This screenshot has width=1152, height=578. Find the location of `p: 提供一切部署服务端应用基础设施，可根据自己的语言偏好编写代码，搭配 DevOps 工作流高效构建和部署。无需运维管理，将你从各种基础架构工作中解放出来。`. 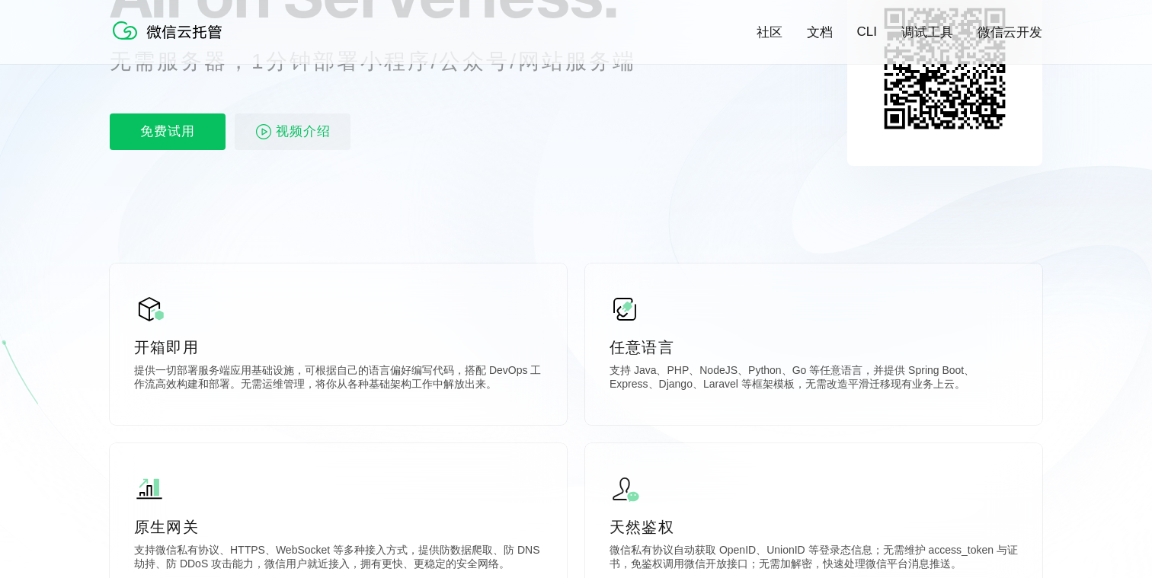

p: 提供一切部署服务端应用基础设施，可根据自己的语言偏好编写代码，搭配 DevOps 工作流高效构建和部署。无需运维管理，将你从各种基础架构工作中解放出来。 is located at coordinates (338, 379).